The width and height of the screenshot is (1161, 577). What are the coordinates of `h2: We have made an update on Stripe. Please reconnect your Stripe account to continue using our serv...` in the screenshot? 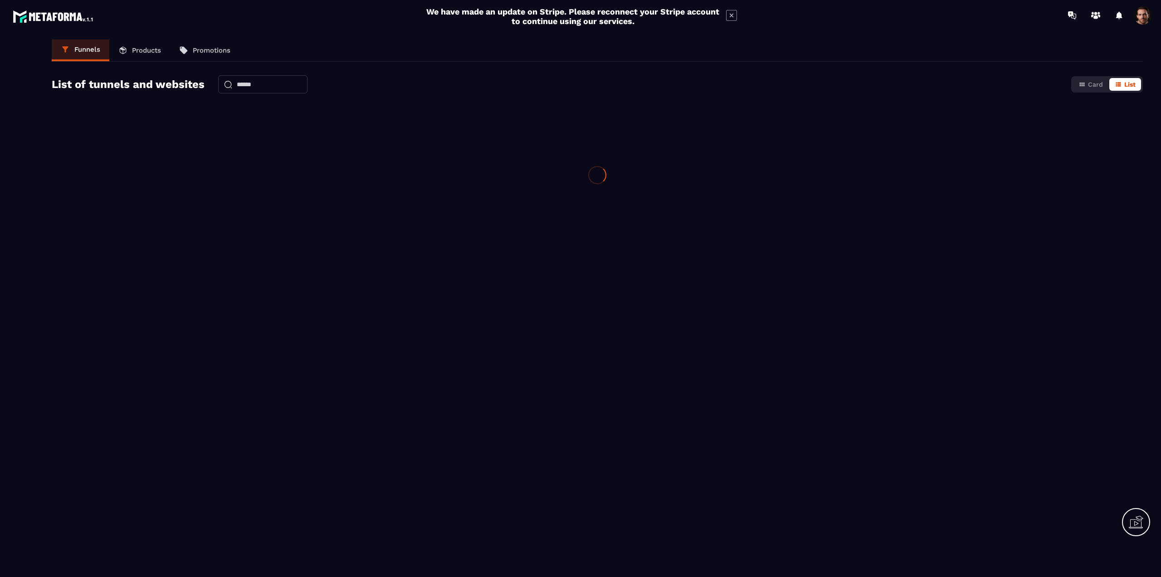 It's located at (573, 16).